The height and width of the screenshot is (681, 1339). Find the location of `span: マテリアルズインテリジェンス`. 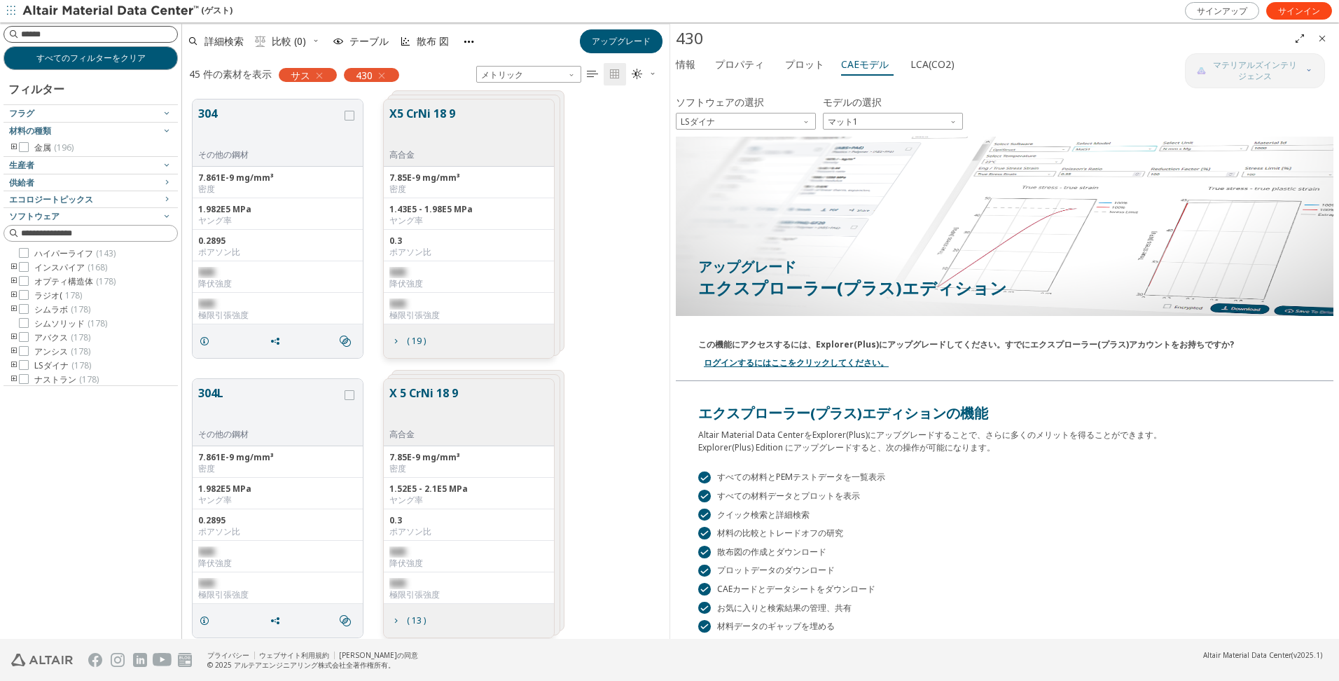

span: マテリアルズインテリジェンス is located at coordinates (1255, 71).